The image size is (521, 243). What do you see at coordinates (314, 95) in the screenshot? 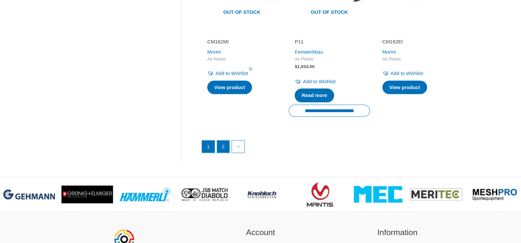
I see `a: Read more about “P11”` at bounding box center [314, 95].